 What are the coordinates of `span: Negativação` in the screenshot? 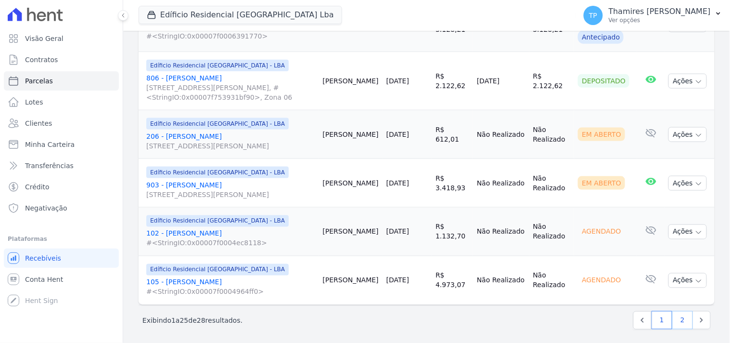 It's located at (46, 208).